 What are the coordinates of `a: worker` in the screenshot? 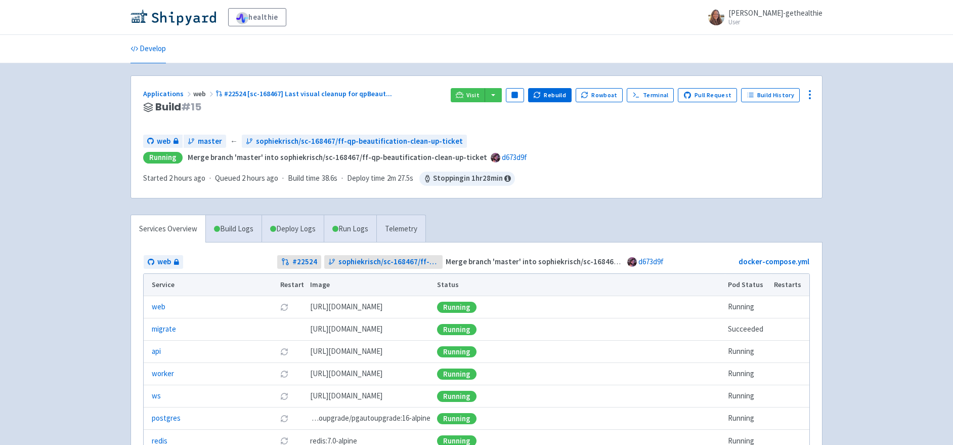 It's located at (163, 373).